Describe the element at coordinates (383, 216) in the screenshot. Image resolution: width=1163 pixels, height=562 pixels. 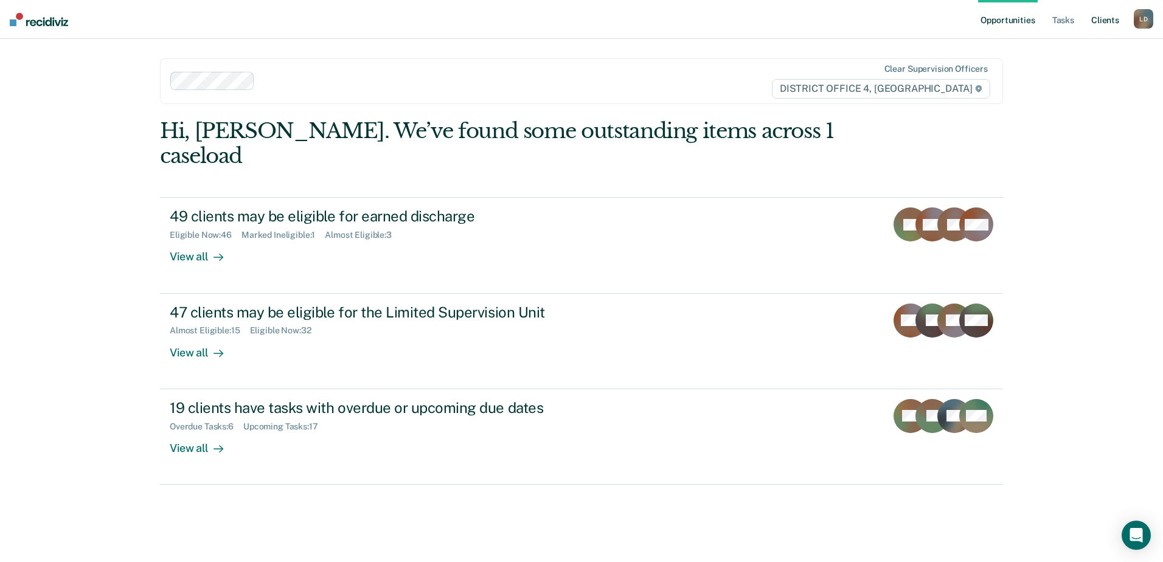
I see `div: 49 clients may be eligible for earned discharge` at that location.